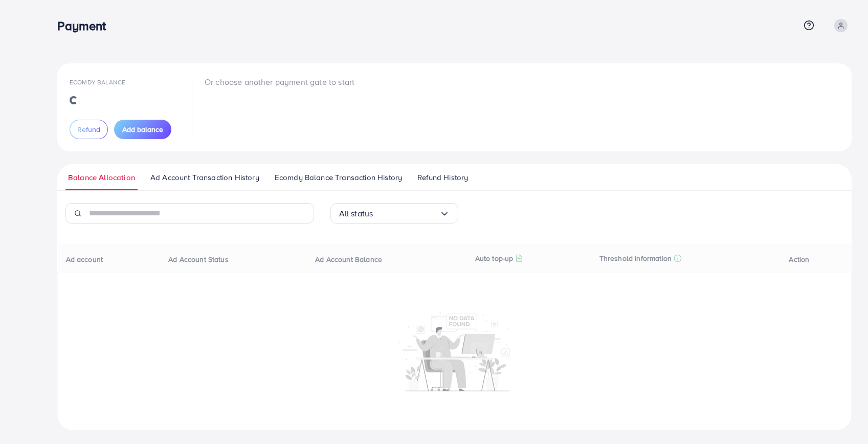 Image resolution: width=868 pixels, height=444 pixels. I want to click on span: Refund, so click(88, 129).